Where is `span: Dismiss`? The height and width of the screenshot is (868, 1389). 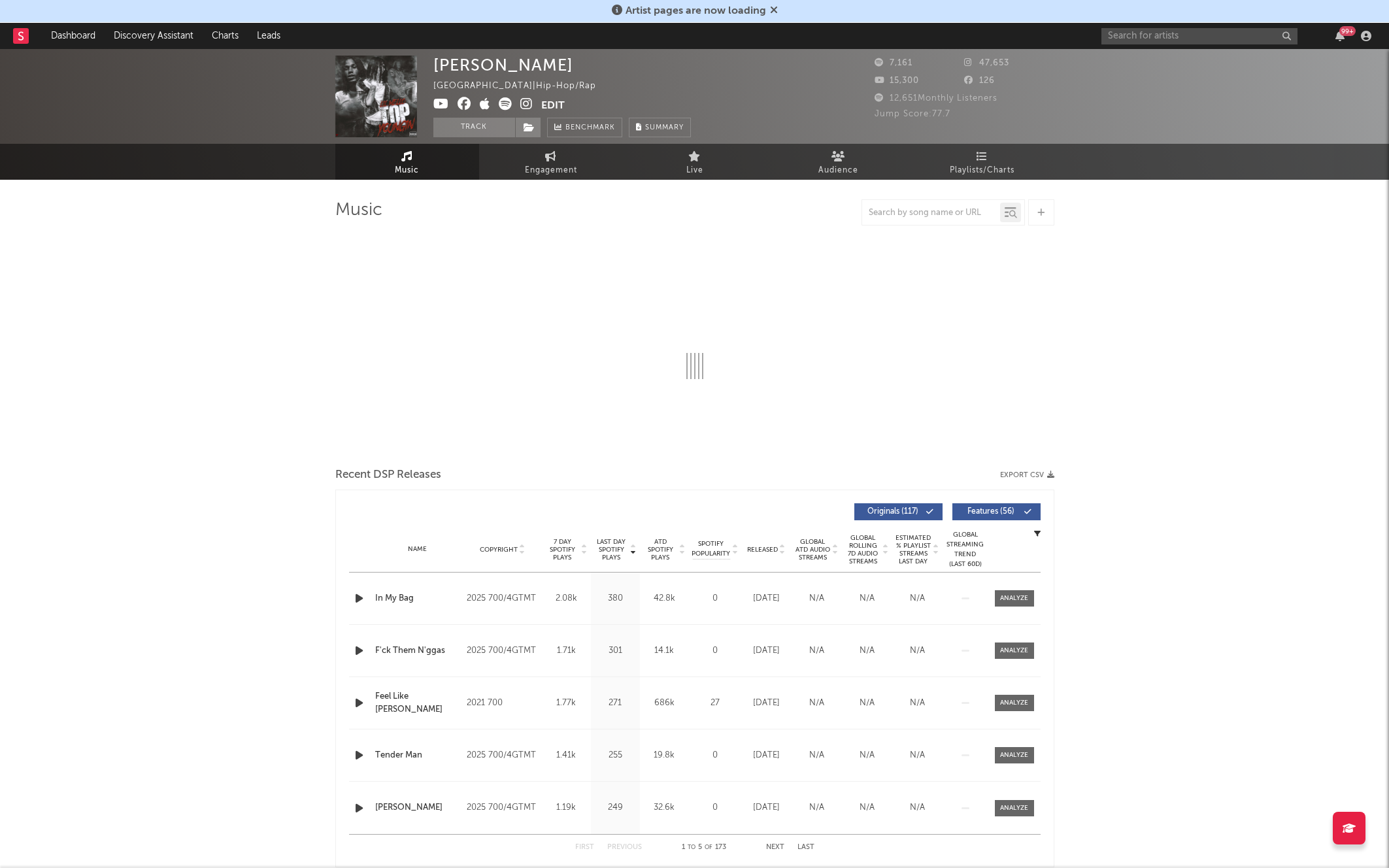
span: Dismiss is located at coordinates (774, 11).